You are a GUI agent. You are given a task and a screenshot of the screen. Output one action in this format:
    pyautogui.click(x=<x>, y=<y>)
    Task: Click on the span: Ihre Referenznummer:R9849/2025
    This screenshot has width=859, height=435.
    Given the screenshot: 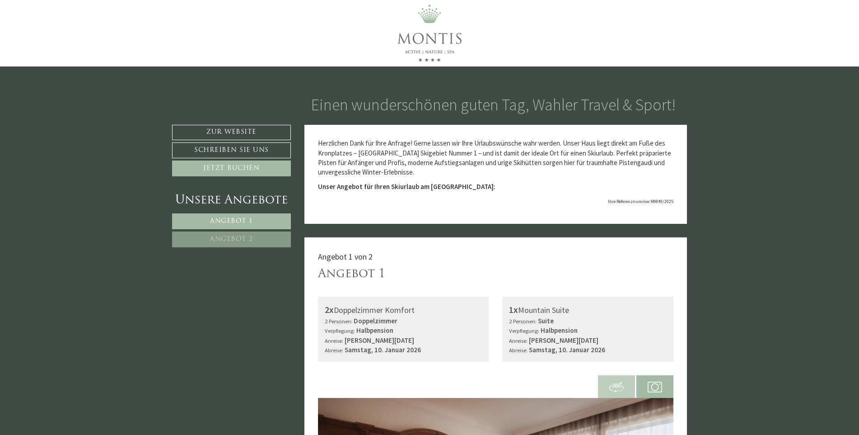 What is the action you would take?
    pyautogui.click(x=640, y=201)
    